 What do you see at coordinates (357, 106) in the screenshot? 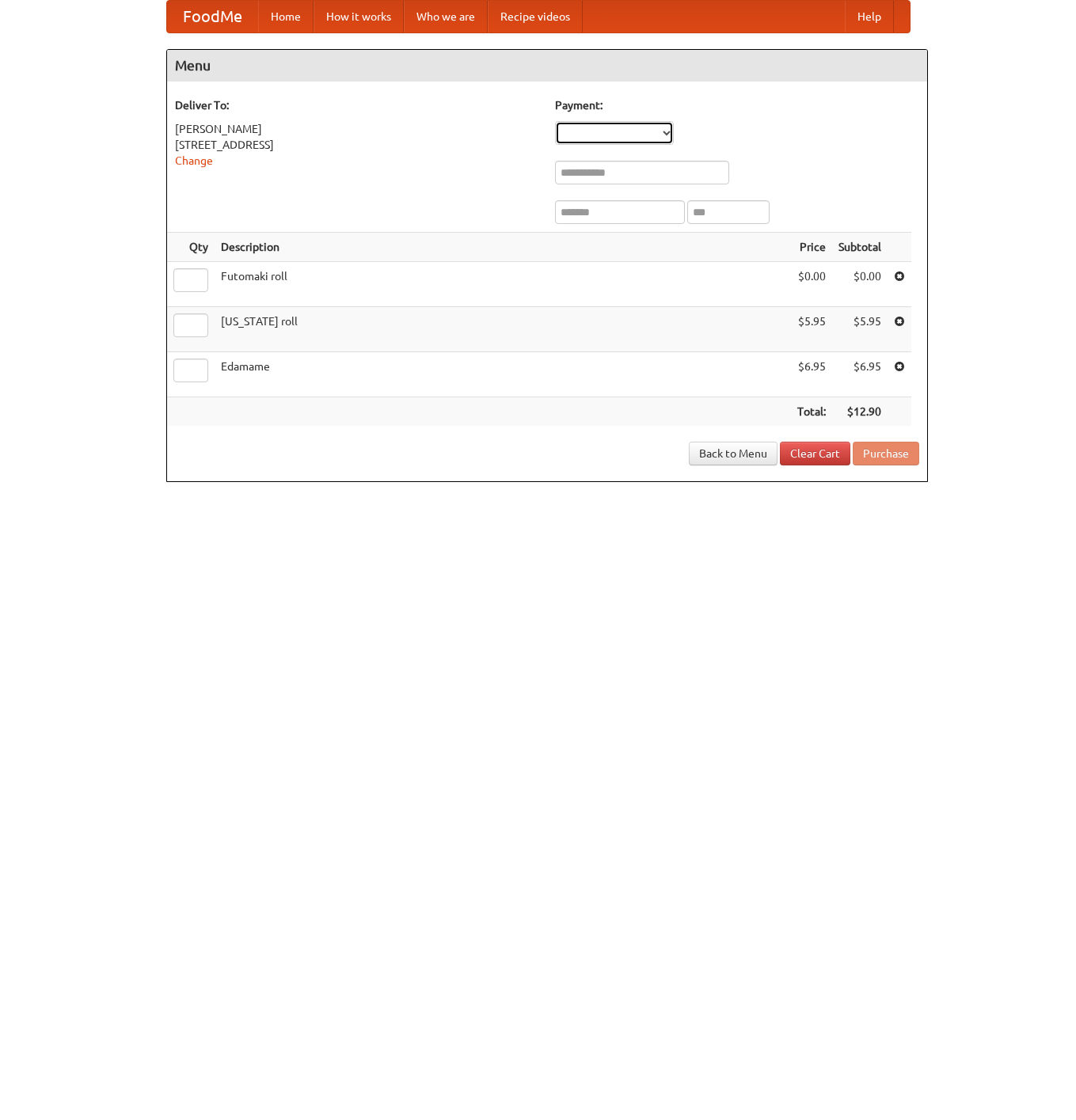
I see `h5: Deliver To:` at bounding box center [357, 106].